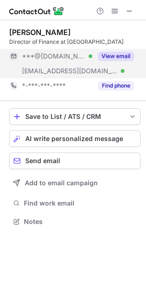 This screenshot has width=146, height=294. Describe the element at coordinates (75, 116) in the screenshot. I see `button: save-profile-one-click` at that location.